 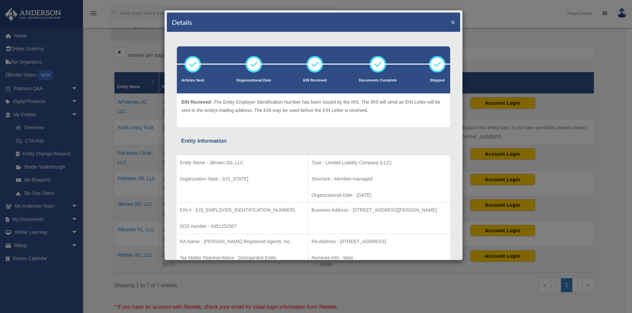 I want to click on p: Nominee Info - false, so click(x=379, y=258).